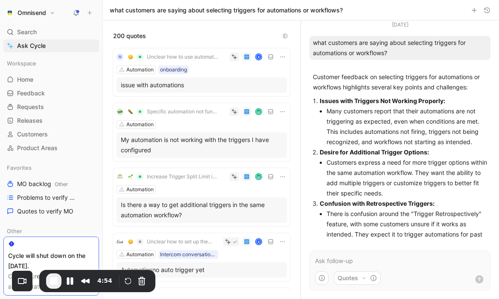 This screenshot has width=499, height=299. What do you see at coordinates (51, 79) in the screenshot?
I see `a: Home` at bounding box center [51, 79].